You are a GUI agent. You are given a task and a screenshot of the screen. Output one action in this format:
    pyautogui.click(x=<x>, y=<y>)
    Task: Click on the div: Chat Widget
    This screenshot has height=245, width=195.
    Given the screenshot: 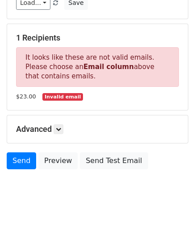 What is the action you would take?
    pyautogui.click(x=173, y=224)
    